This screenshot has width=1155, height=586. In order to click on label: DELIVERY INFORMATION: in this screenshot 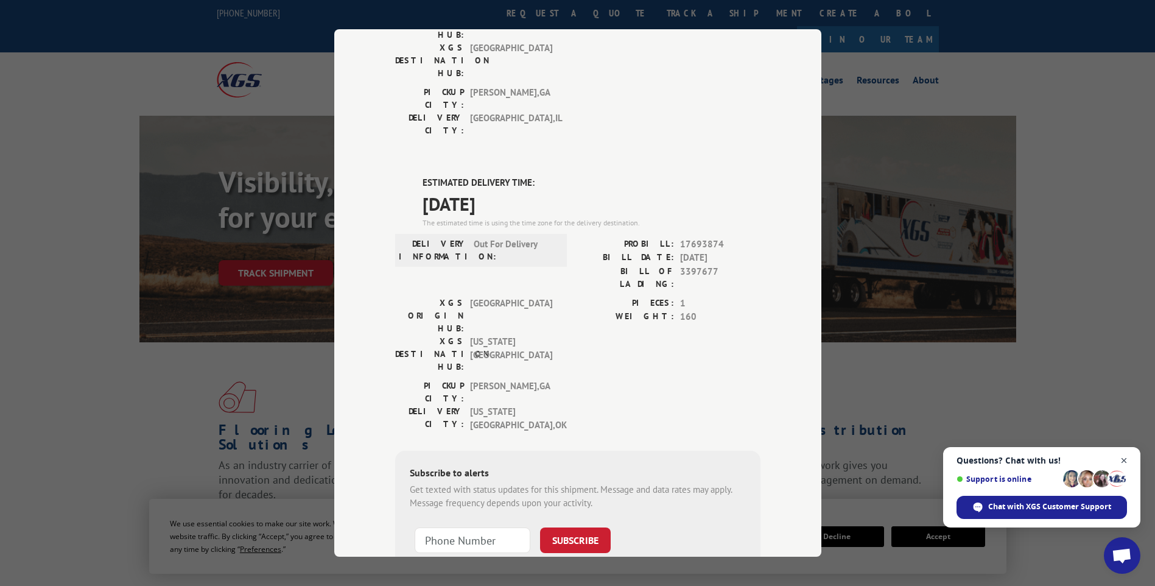, I will do `click(433, 250)`.